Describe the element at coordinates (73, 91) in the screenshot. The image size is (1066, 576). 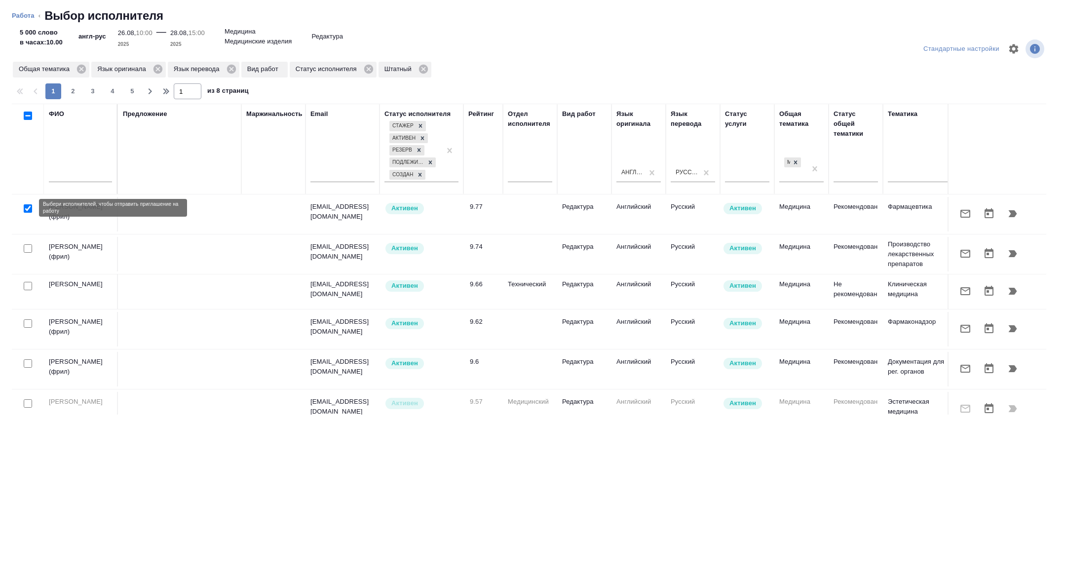
I see `span: 2` at that location.